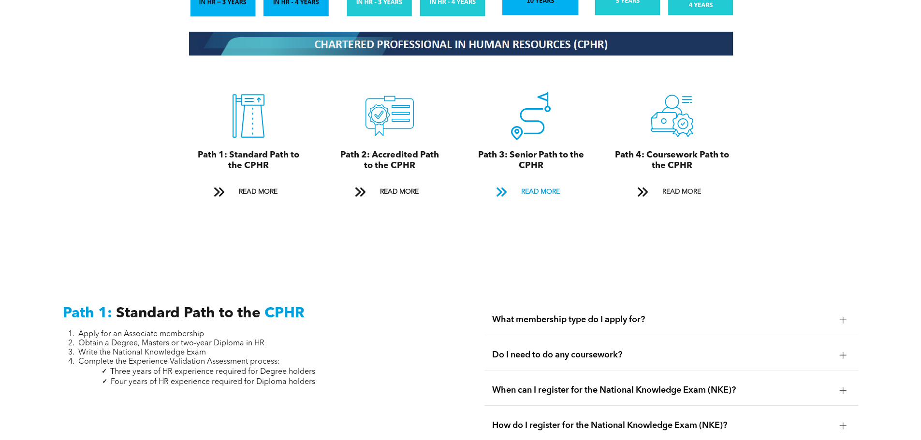 Image resolution: width=921 pixels, height=440 pixels. Describe the element at coordinates (662, 320) in the screenshot. I see `span: What membership type do I apply for?` at that location.